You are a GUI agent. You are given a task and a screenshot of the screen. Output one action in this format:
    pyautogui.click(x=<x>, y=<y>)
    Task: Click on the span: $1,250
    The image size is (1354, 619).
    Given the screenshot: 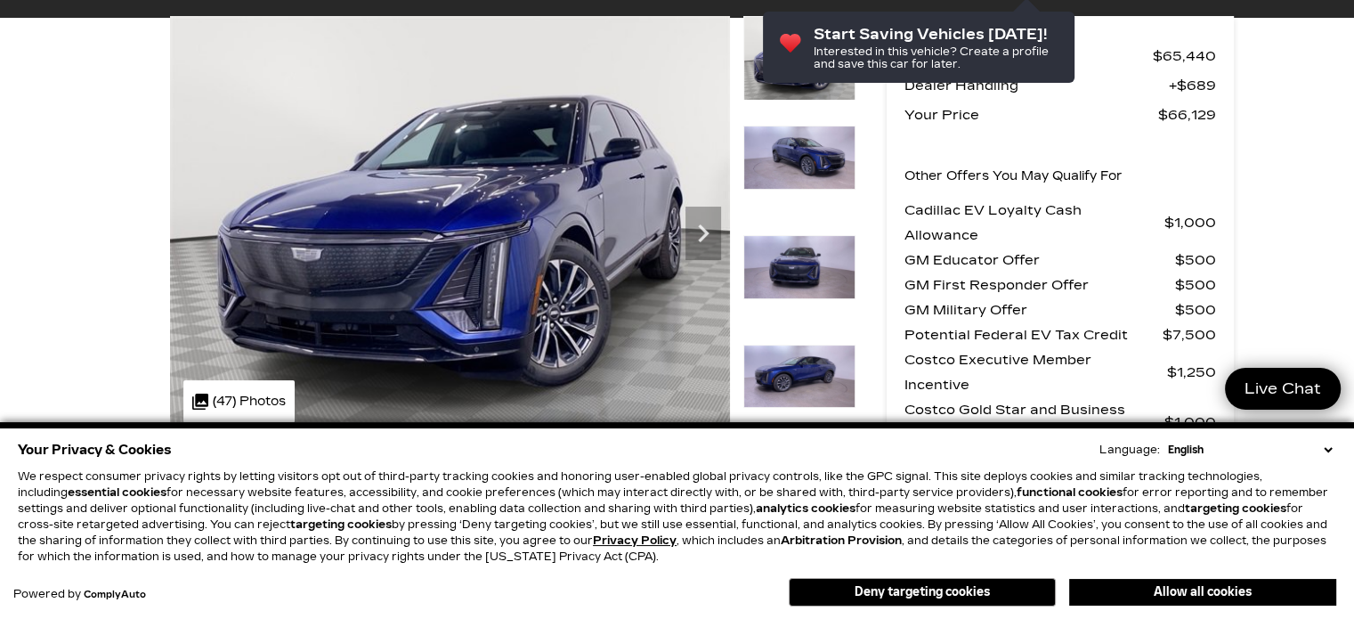 What is the action you would take?
    pyautogui.click(x=1191, y=372)
    